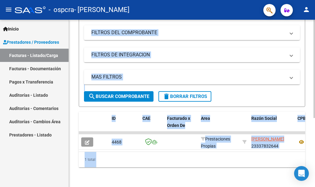 The image size is (315, 187). Describe the element at coordinates (152, 125) in the screenshot. I see `datatable-header-cell: CAE` at that location.